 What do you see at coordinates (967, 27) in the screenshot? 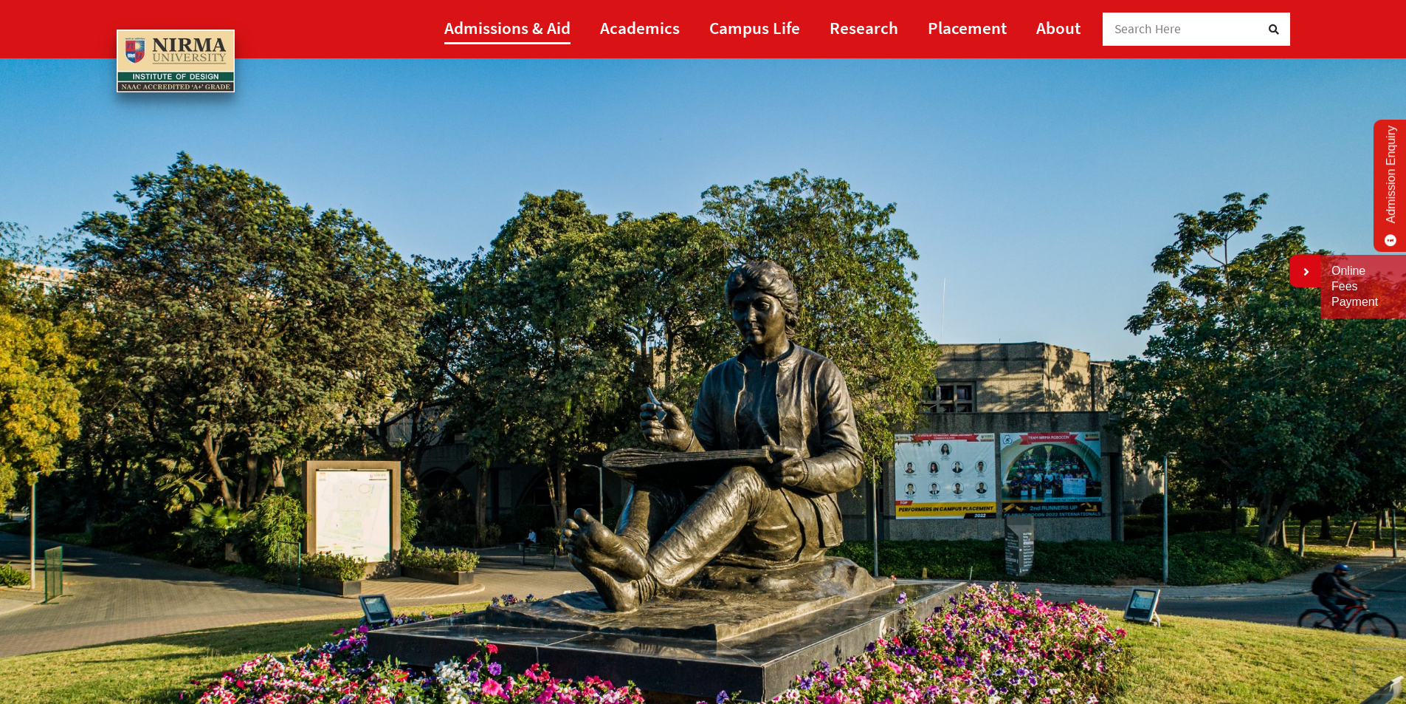
I see `a: Placement` at bounding box center [967, 27].